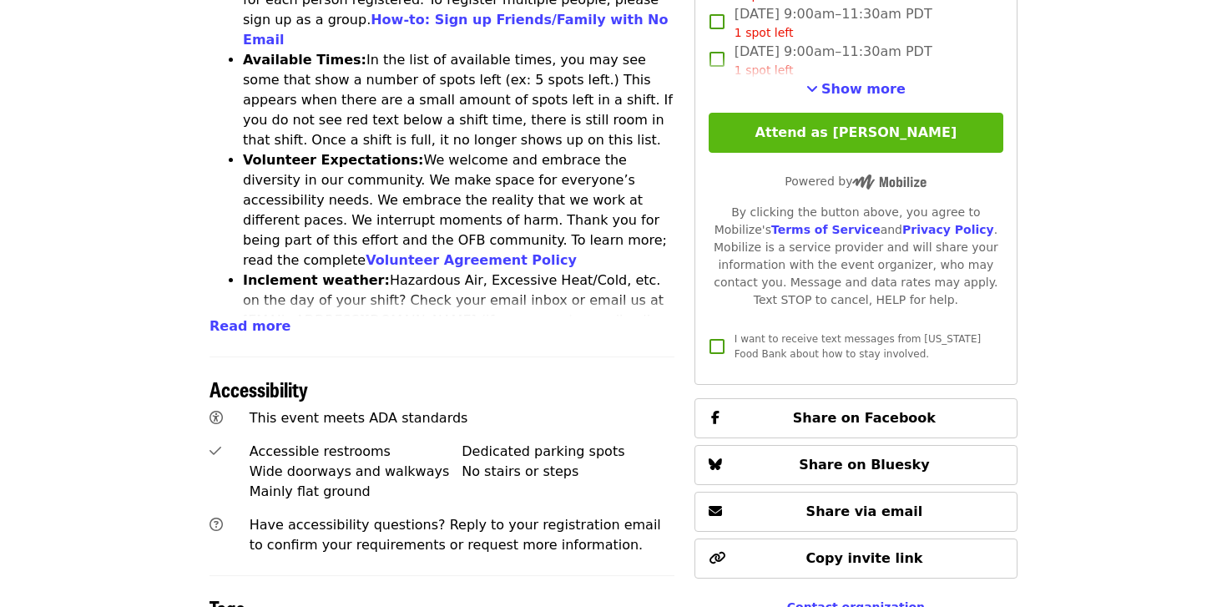  Describe the element at coordinates (856, 181) in the screenshot. I see `span: Powered by` at that location.